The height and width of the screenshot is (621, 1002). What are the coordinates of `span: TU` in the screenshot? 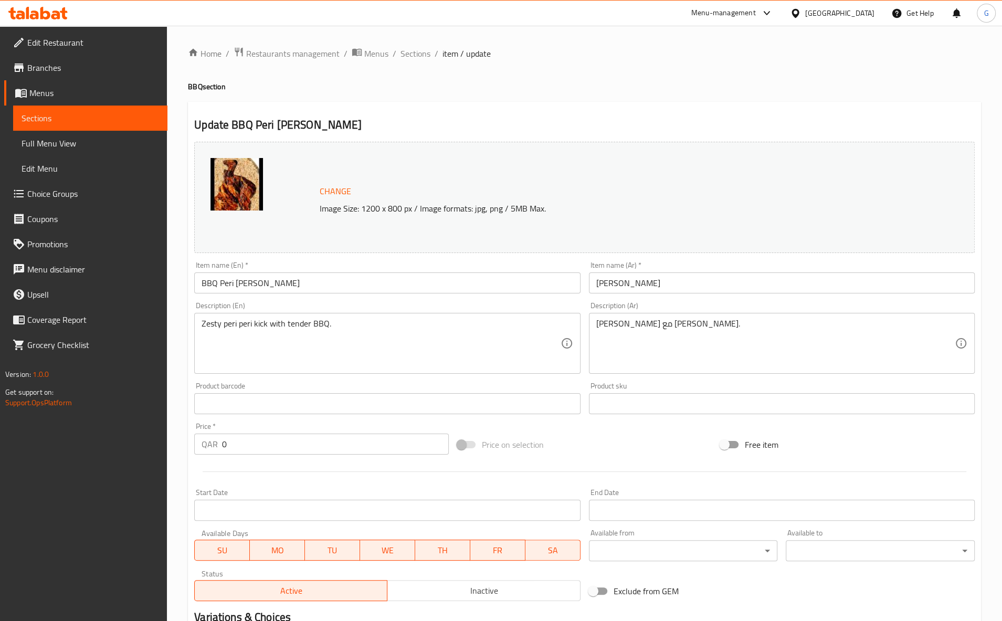 It's located at (332, 550).